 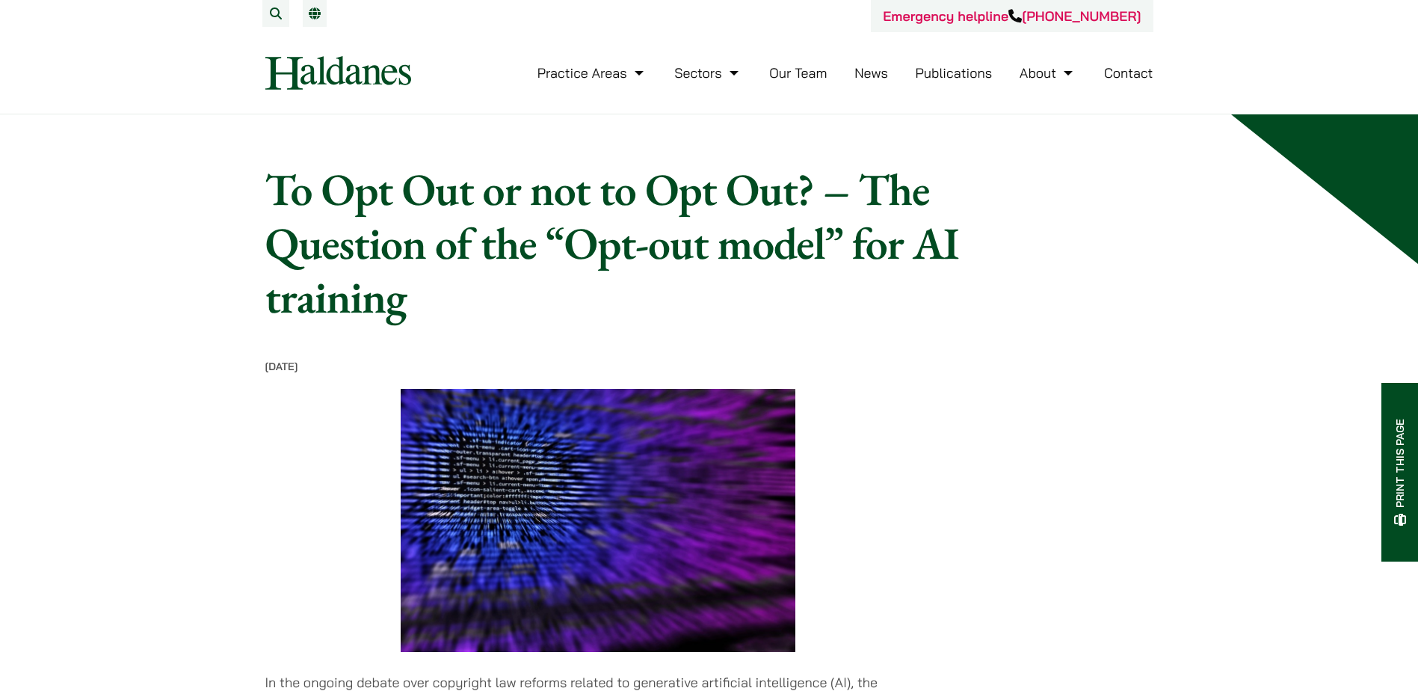 I want to click on a: Switch to EN, so click(x=315, y=13).